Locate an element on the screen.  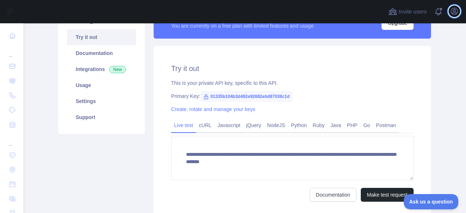
div: You are currently on a free plan with limited features and usage is located at coordinates (242, 26).